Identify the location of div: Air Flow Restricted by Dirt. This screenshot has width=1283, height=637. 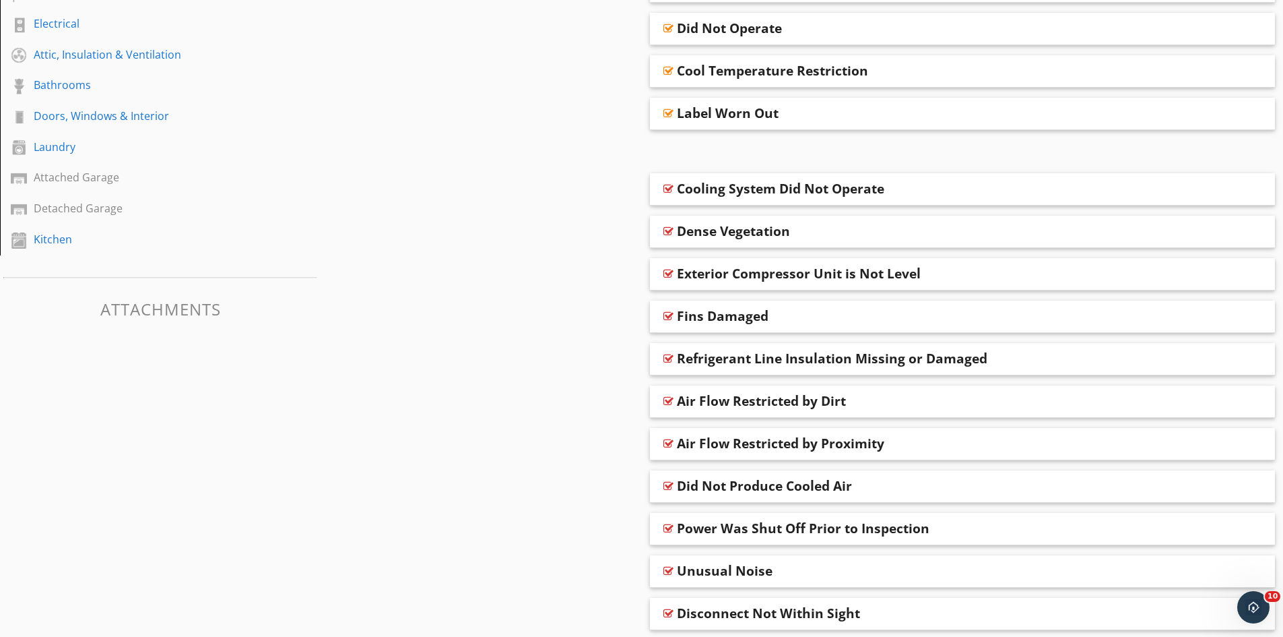
(761, 401).